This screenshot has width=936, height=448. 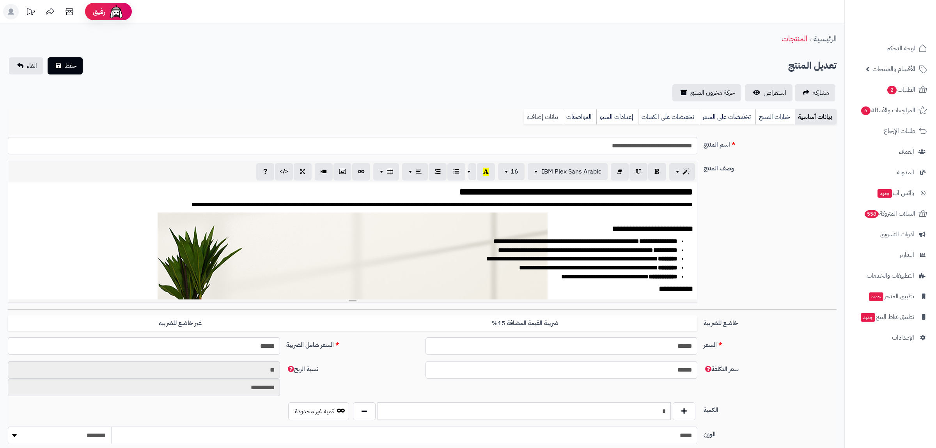 What do you see at coordinates (825, 39) in the screenshot?
I see `a: الرئيسية` at bounding box center [825, 39].